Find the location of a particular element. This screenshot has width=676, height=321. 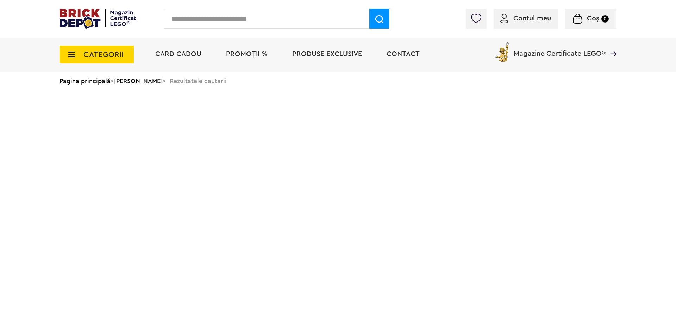

span: Contul meu is located at coordinates (532, 18).